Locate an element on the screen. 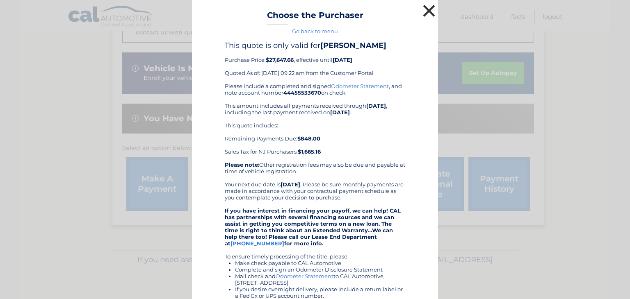  li: If you desire overnight delivery, please include a return label or a Fed Ex or UPS account number. is located at coordinates (320, 293).